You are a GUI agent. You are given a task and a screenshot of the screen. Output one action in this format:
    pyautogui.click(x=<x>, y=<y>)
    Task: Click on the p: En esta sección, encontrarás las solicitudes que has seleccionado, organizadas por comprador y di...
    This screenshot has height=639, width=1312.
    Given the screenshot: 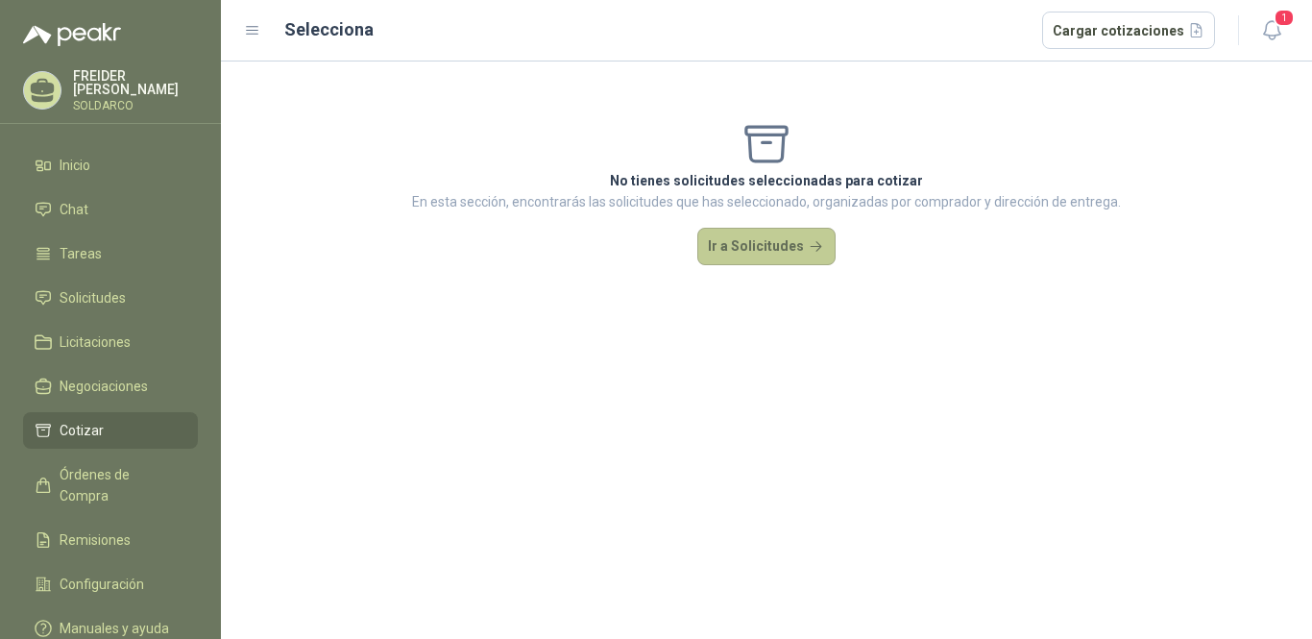 What is the action you would take?
    pyautogui.click(x=766, y=202)
    